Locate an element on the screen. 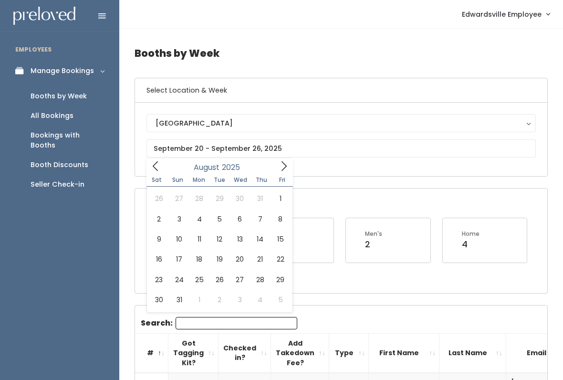  th: Got Tagging Kit?: activate to sort column ascending is located at coordinates (193, 352).